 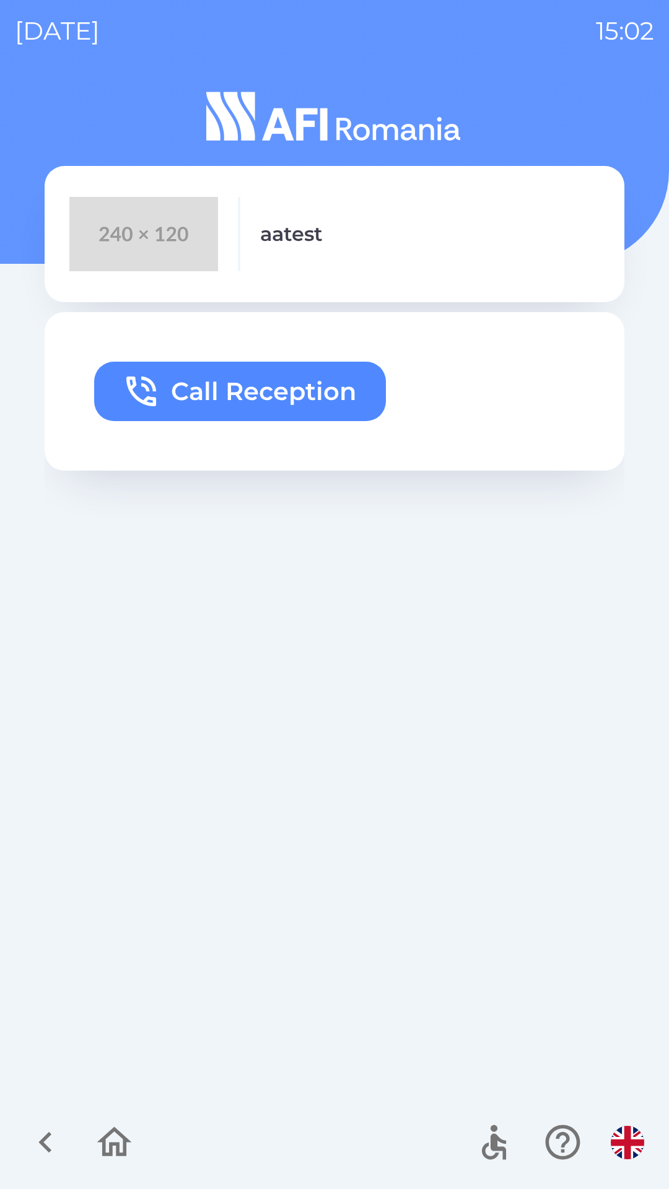 What do you see at coordinates (240, 391) in the screenshot?
I see `button: Call Reception` at bounding box center [240, 391].